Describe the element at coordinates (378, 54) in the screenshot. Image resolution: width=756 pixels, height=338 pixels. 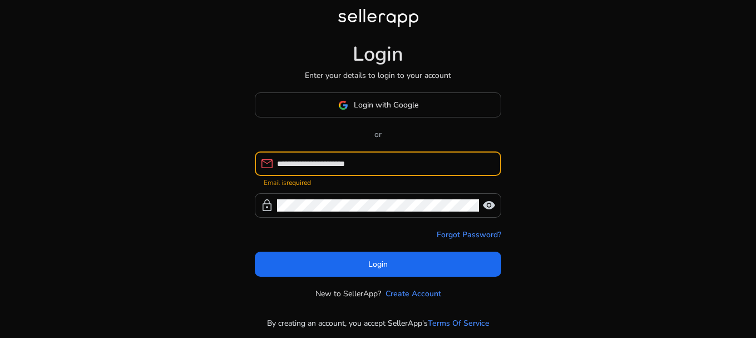
I see `h1: Login` at that location.